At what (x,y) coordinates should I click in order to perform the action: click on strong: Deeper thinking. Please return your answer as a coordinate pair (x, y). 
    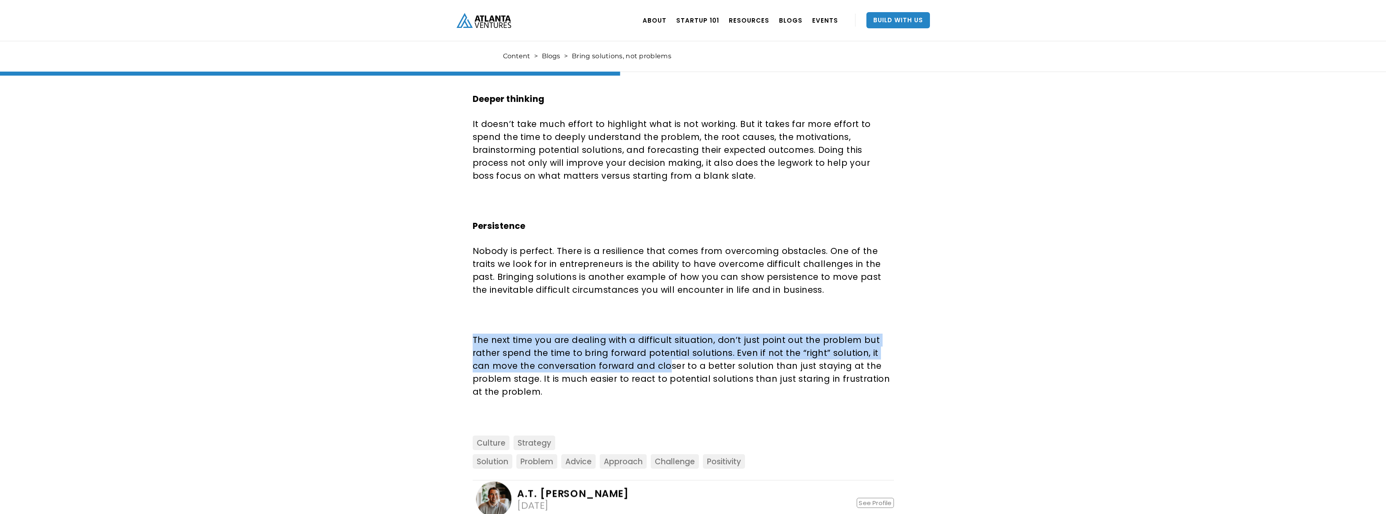
    Looking at the image, I should click on (509, 99).